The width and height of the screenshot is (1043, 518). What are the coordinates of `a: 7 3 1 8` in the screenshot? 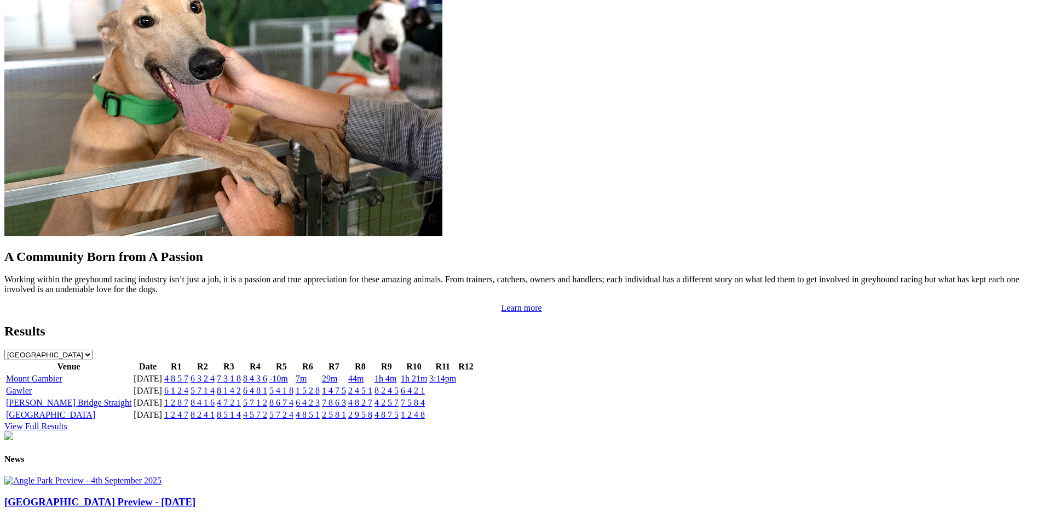 It's located at (229, 378).